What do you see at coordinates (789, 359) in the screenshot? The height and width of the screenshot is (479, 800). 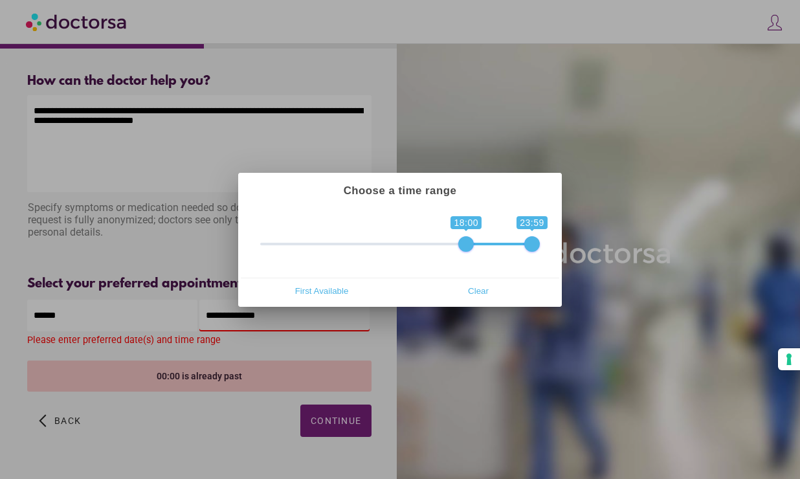 I see `button: Your consent preferences for tracking technologies` at bounding box center [789, 359].